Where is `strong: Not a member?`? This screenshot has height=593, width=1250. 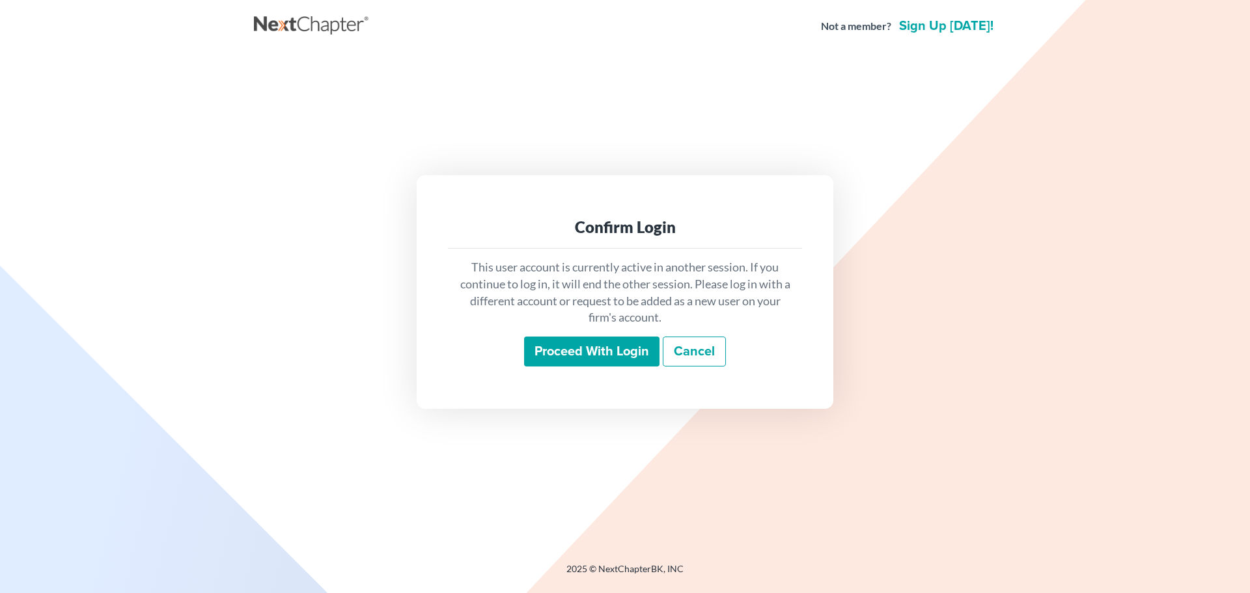 strong: Not a member? is located at coordinates (856, 26).